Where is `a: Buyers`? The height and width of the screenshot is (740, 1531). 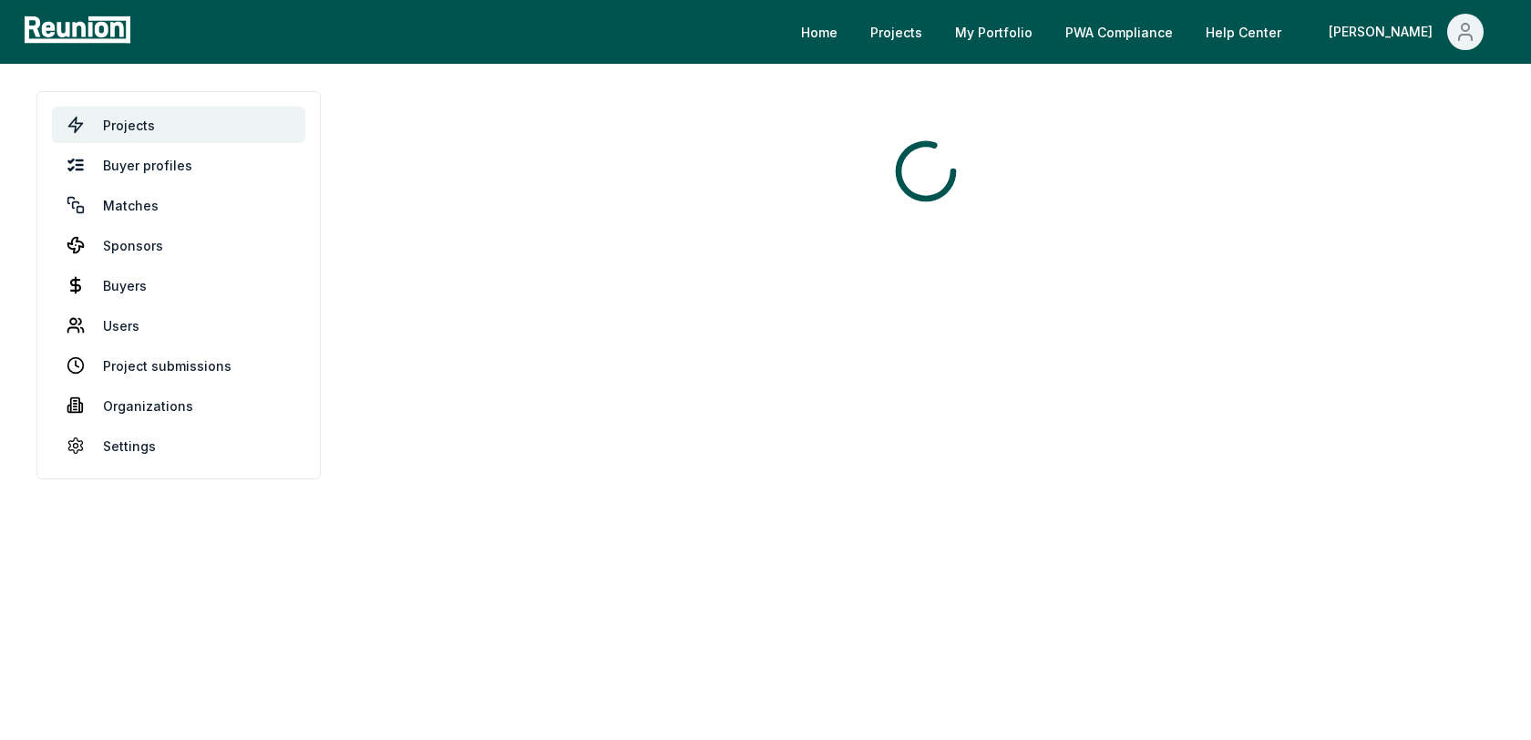
a: Buyers is located at coordinates (179, 285).